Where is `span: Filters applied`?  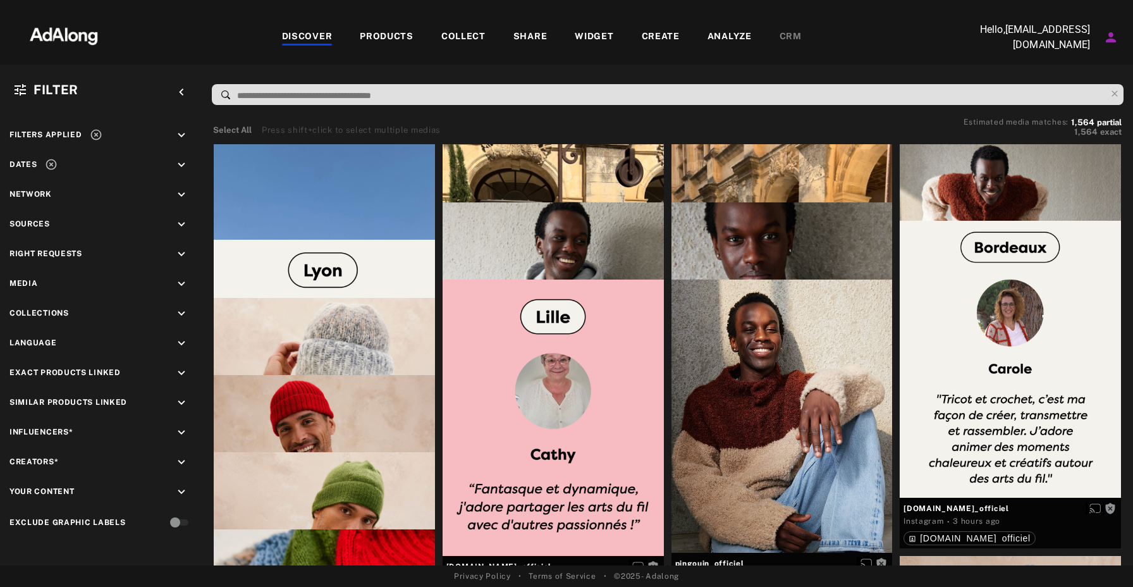 span: Filters applied is located at coordinates (46, 135).